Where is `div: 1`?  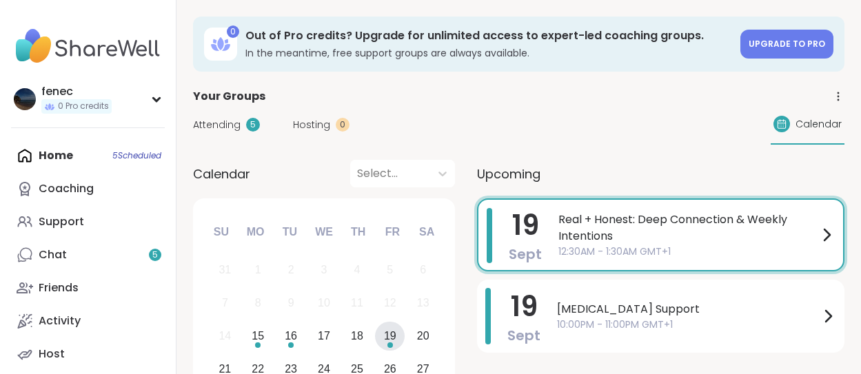
div: 1 is located at coordinates (258, 269).